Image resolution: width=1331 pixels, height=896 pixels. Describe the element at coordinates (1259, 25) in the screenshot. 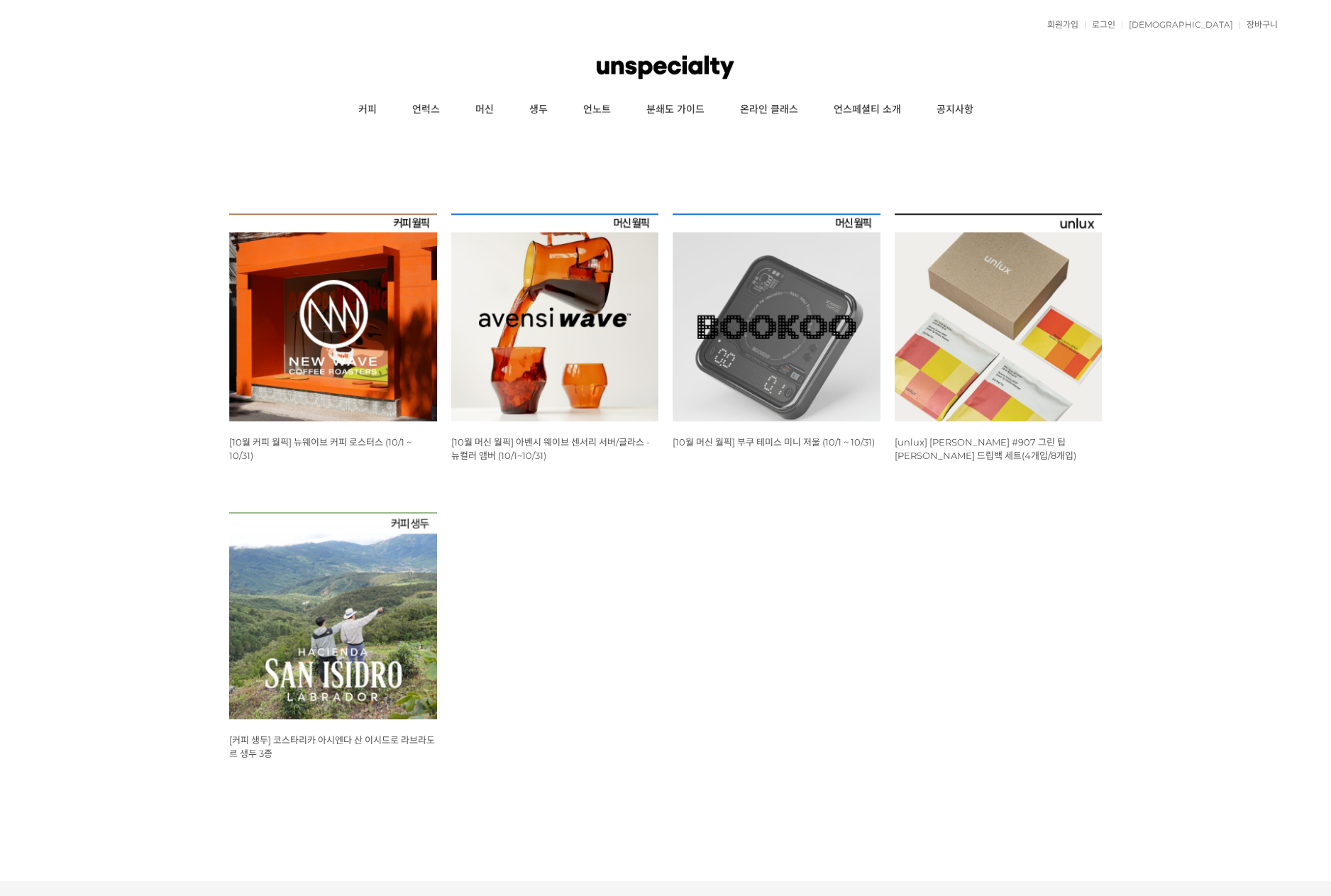

I see `a: 장바구니` at that location.